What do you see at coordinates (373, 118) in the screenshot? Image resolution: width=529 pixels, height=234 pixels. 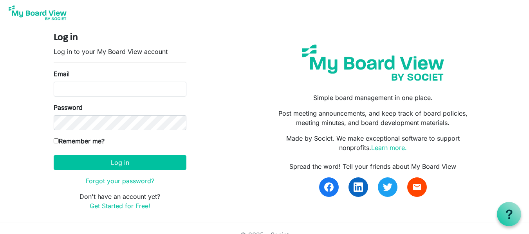 I see `p: Post meeting announcements, and keep track of board policies, meeting minutes, and board developm...` at bounding box center [373, 118].